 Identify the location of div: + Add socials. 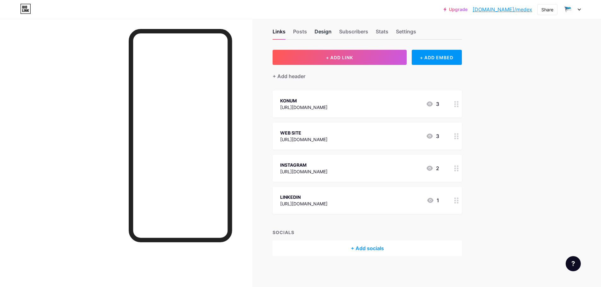
(367, 249).